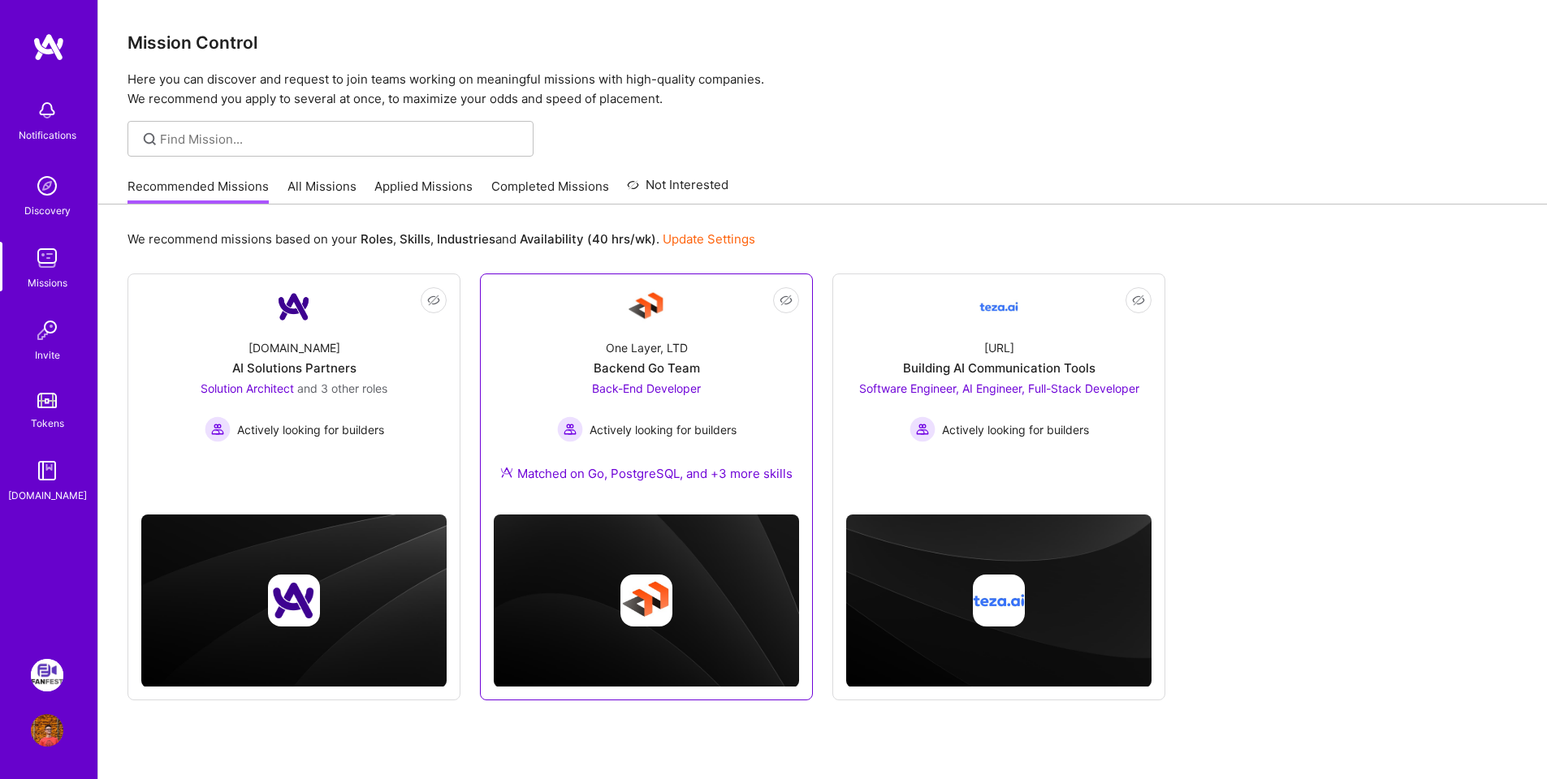  I want to click on img: Ateam Purple Icon, so click(507, 472).